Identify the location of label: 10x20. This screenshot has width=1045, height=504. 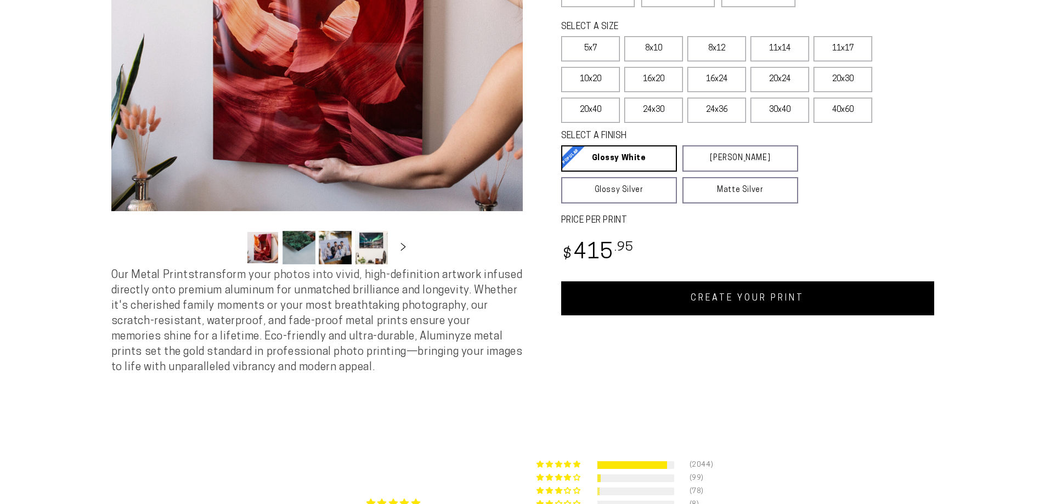
(590, 80).